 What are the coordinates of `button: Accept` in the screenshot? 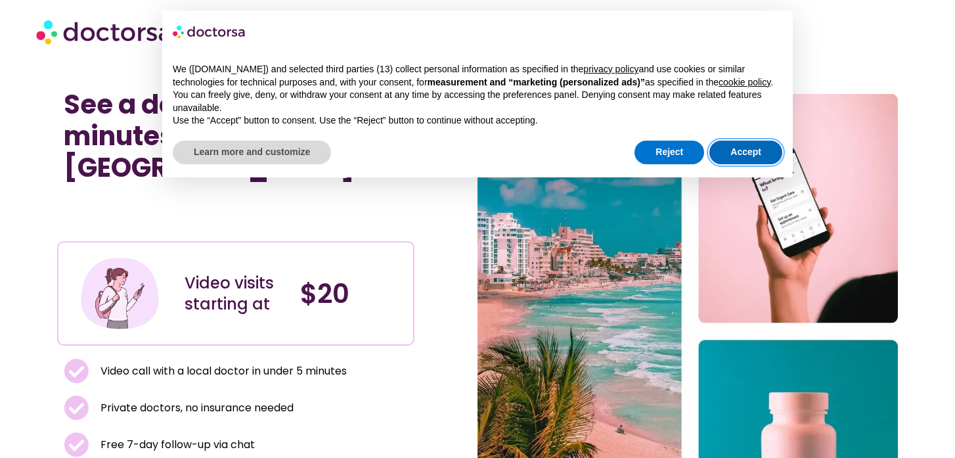 It's located at (746, 152).